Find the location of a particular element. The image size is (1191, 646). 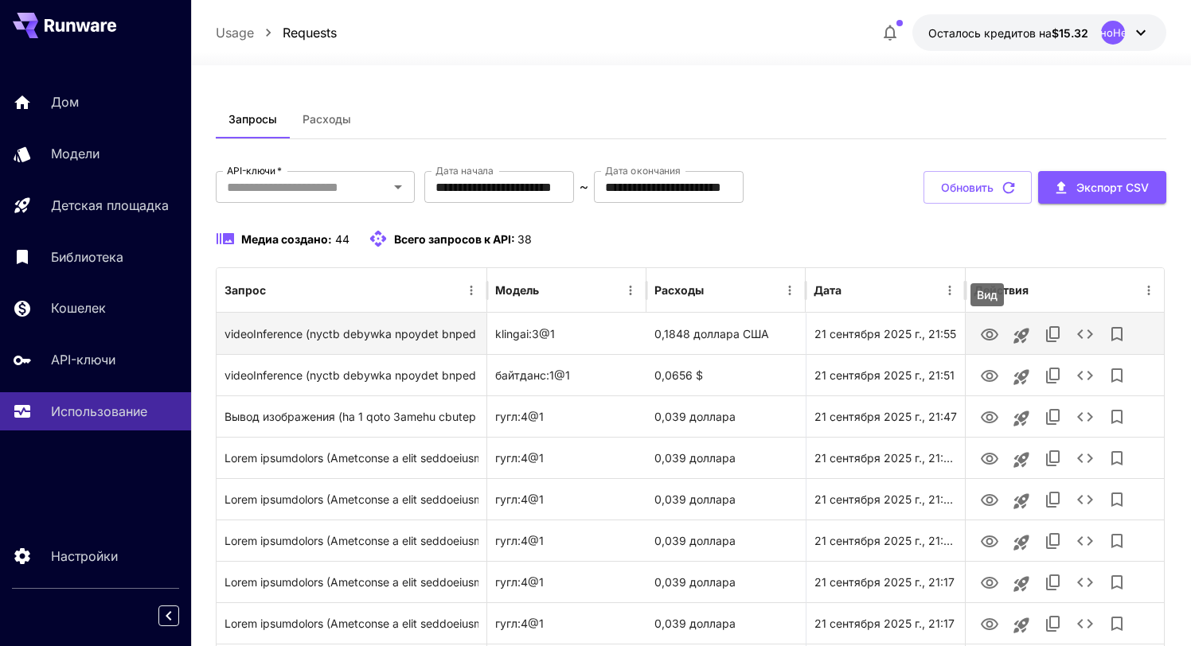

div: 0,1848 доллара США is located at coordinates (726, 334).